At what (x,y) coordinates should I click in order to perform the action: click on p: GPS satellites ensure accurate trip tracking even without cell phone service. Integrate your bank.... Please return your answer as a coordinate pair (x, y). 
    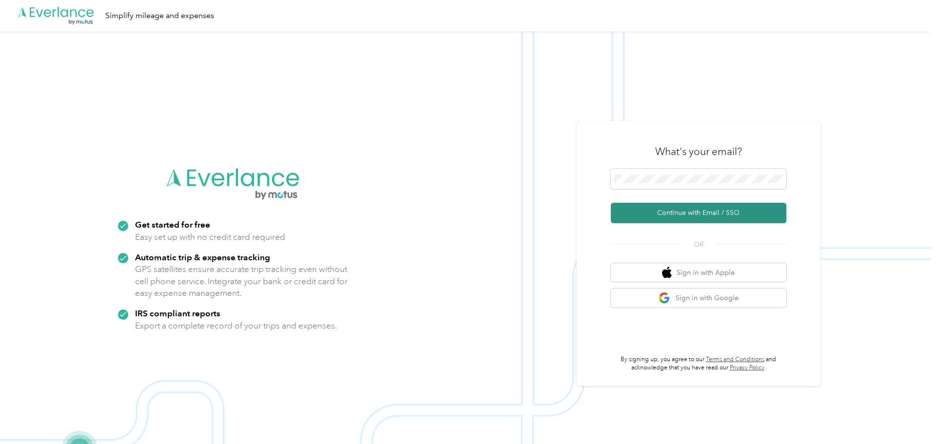
    Looking at the image, I should click on (241, 281).